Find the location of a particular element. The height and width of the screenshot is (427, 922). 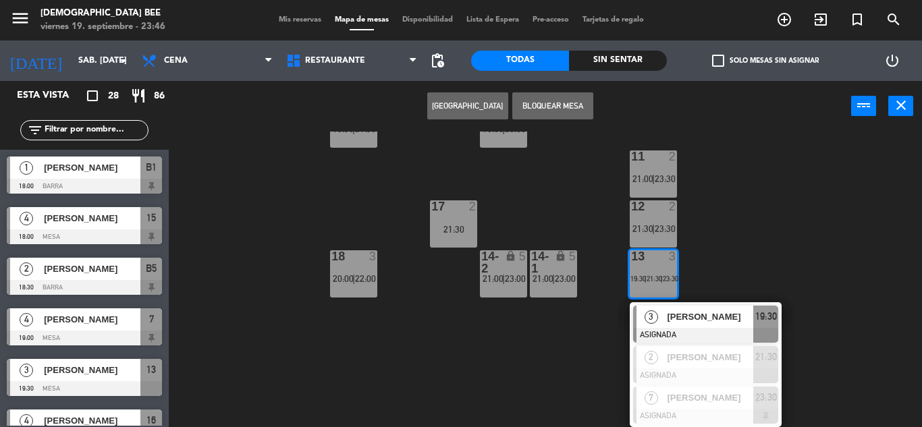

div: 18 is located at coordinates (331, 256).